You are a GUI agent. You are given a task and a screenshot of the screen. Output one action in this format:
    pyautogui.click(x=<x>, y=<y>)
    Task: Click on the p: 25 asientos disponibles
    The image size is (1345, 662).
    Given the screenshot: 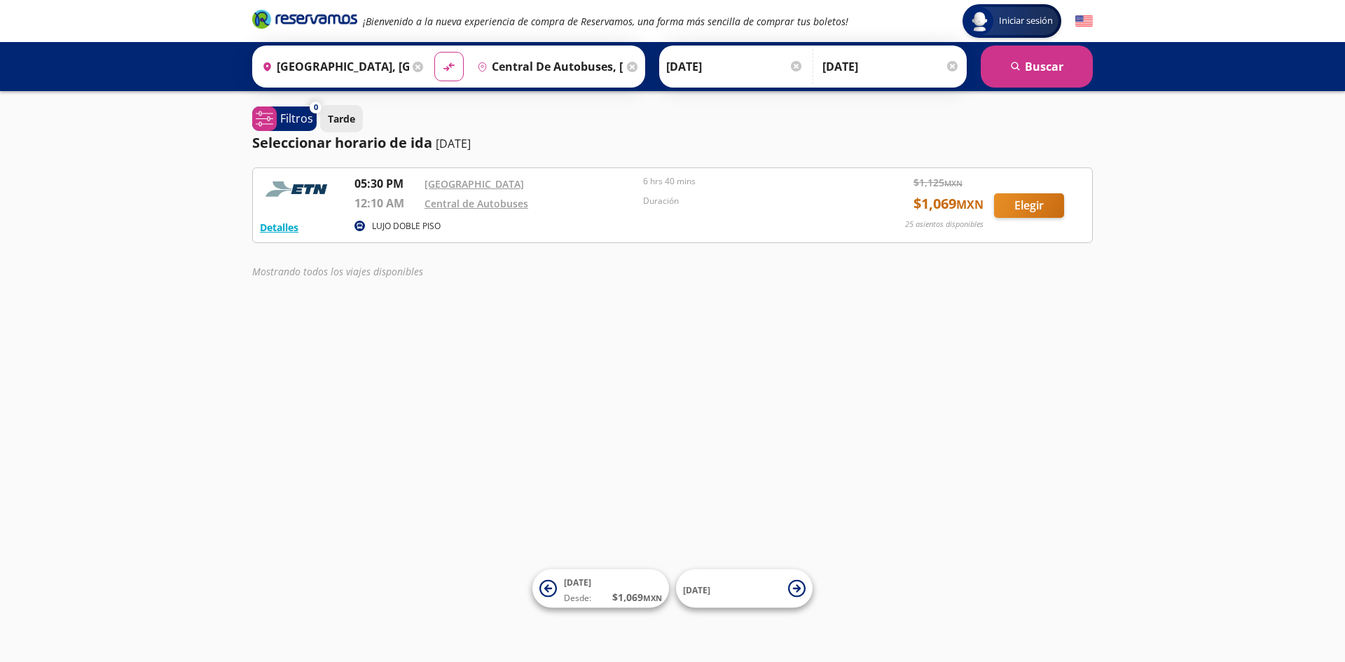 What is the action you would take?
    pyautogui.click(x=944, y=224)
    